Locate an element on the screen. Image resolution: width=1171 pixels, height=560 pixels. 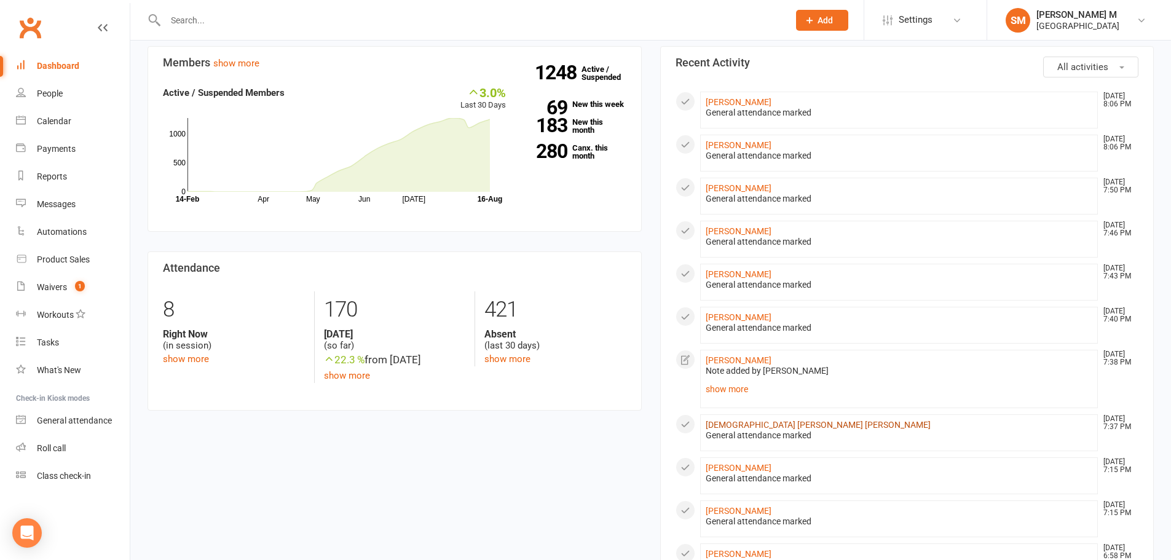
a: Class kiosk mode is located at coordinates (73, 476).